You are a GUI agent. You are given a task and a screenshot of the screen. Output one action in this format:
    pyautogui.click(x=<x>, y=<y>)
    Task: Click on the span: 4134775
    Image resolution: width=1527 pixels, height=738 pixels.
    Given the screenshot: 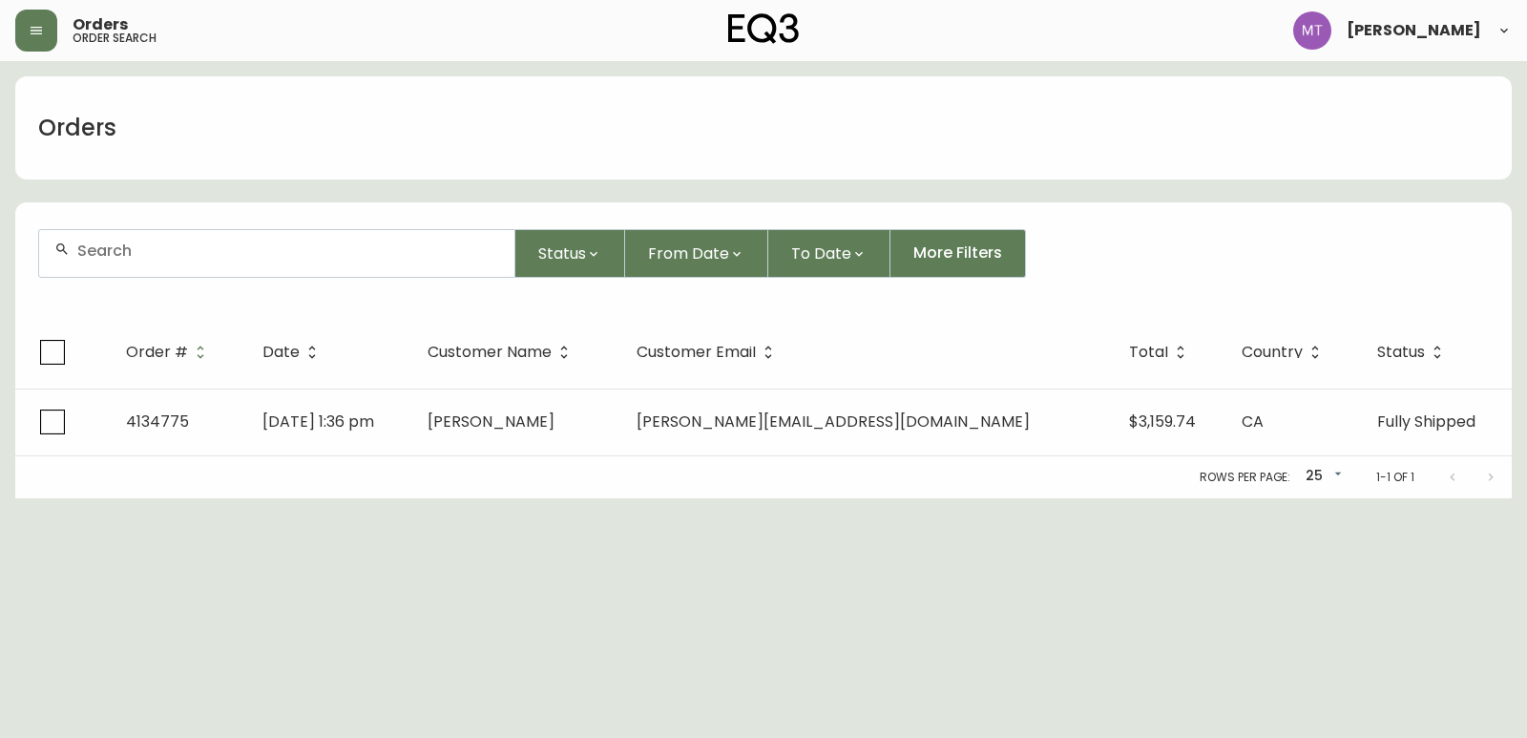 What is the action you would take?
    pyautogui.click(x=158, y=421)
    